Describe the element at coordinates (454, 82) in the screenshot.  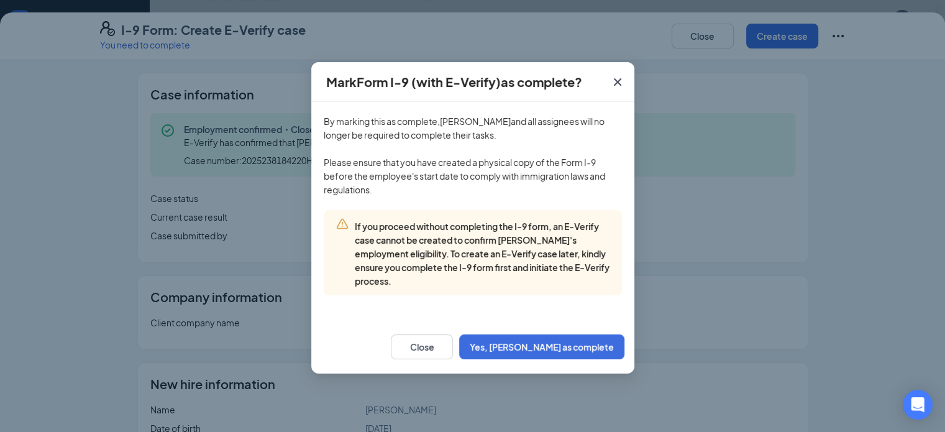
I see `h4: Mark Form I-9 (with E-Verify) as complete?` at that location.